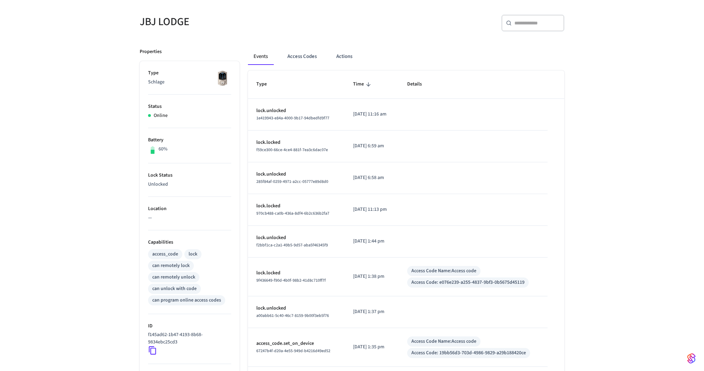  Describe the element at coordinates (189, 82) in the screenshot. I see `p: Schlage` at that location.